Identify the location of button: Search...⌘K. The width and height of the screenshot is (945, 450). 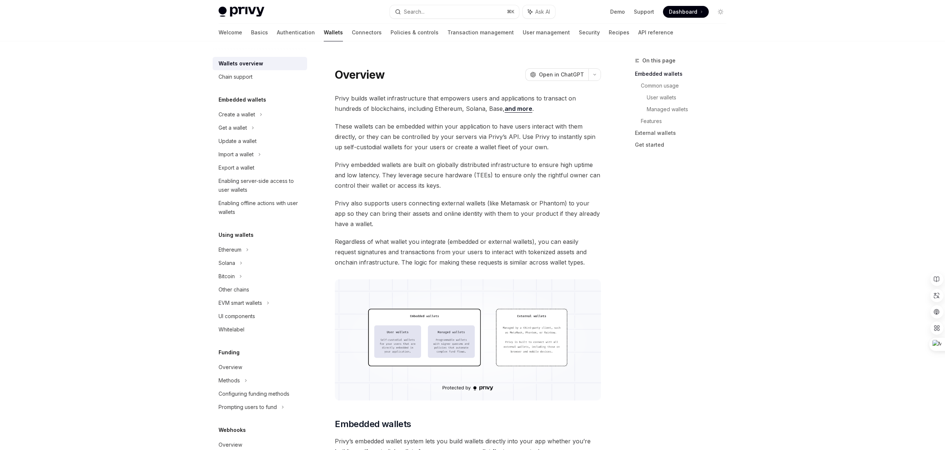
(455, 12).